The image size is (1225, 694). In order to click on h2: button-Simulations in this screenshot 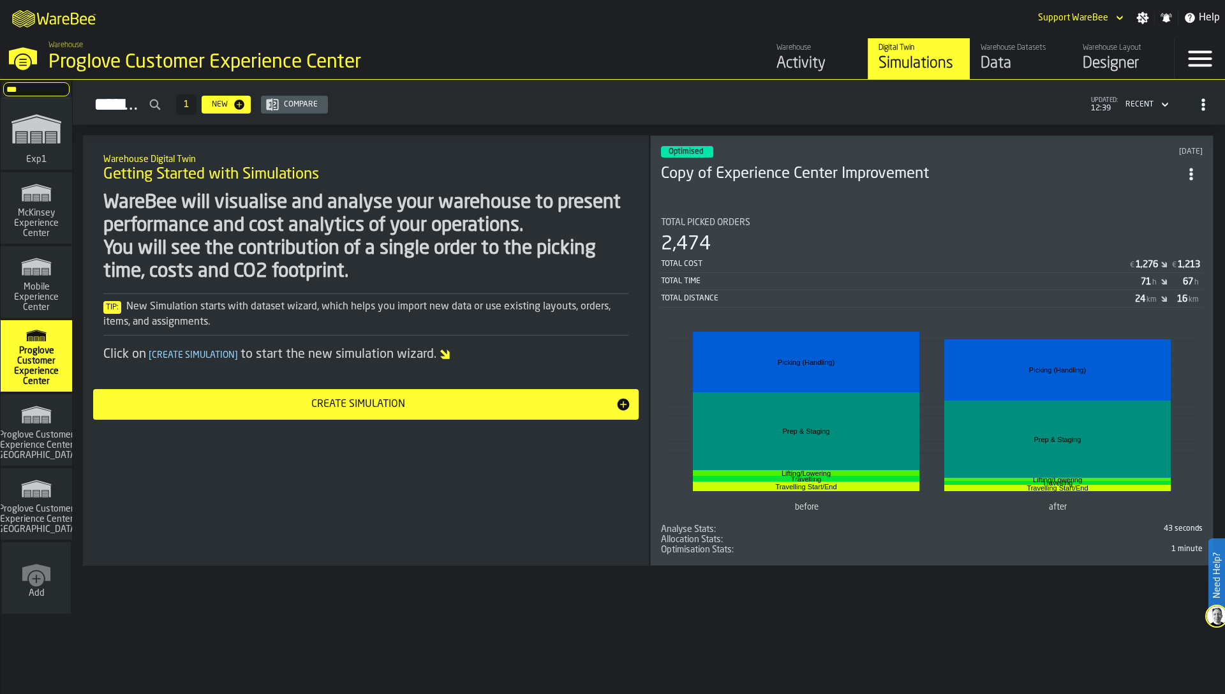, I will do `click(649, 102)`.